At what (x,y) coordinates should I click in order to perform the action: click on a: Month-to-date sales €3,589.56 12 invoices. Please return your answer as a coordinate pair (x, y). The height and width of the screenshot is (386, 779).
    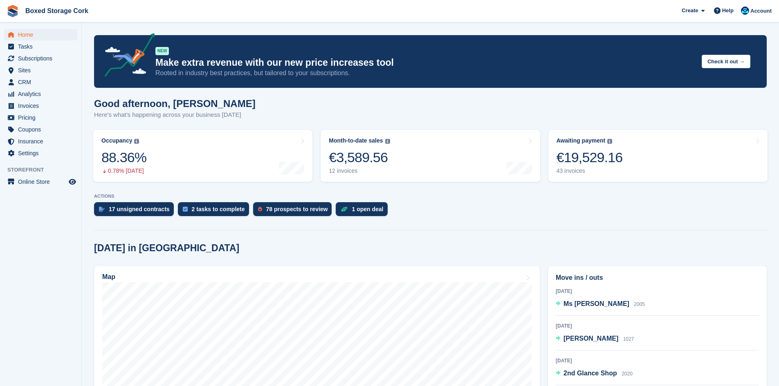
    Looking at the image, I should click on (430, 156).